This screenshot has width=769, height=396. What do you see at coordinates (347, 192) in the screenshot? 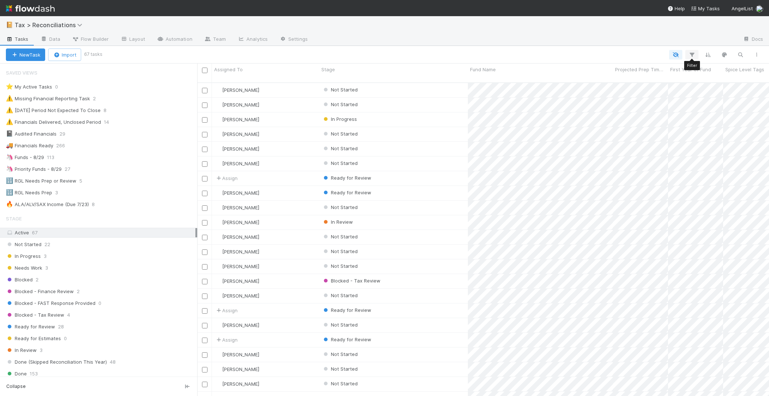
I see `div: Ready for Review` at bounding box center [347, 192].